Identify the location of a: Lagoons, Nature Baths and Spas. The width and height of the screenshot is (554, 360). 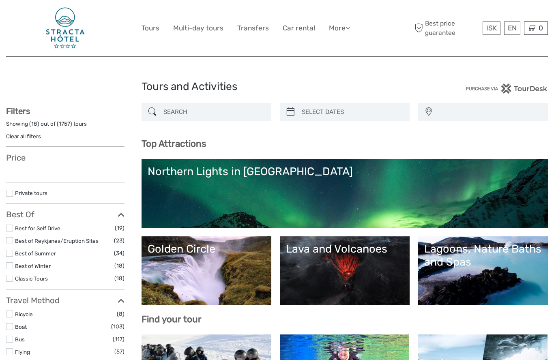
(483, 271).